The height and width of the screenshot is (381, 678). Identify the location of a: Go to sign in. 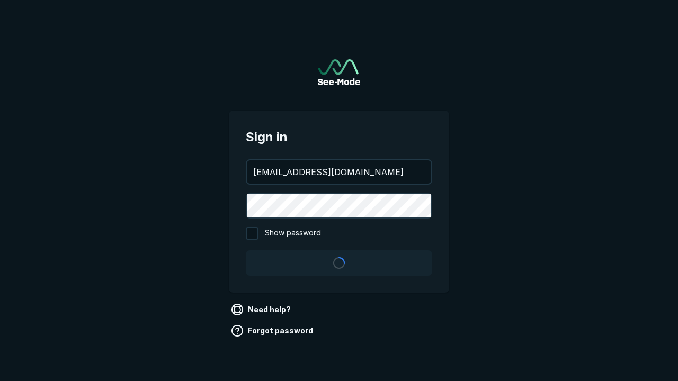
(339, 72).